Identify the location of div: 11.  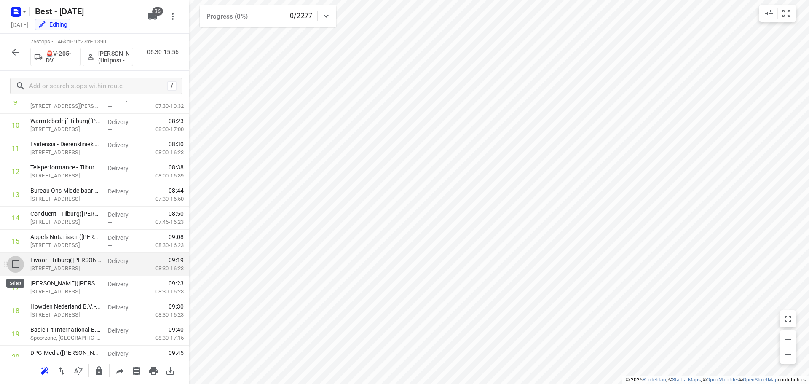
(16, 148).